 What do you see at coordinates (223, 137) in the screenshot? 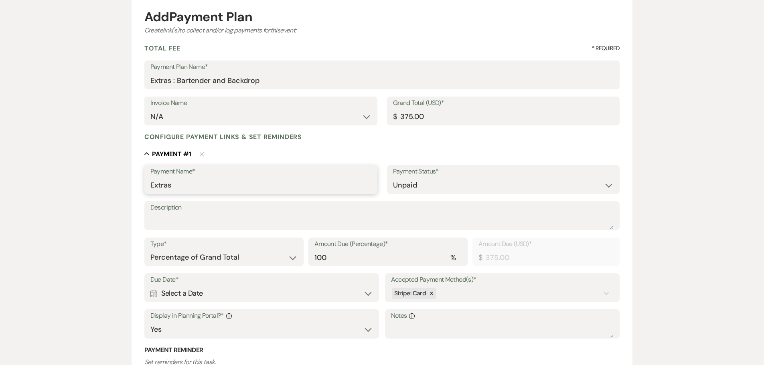
I see `h4: Configure payment links & set reminders` at bounding box center [223, 137].